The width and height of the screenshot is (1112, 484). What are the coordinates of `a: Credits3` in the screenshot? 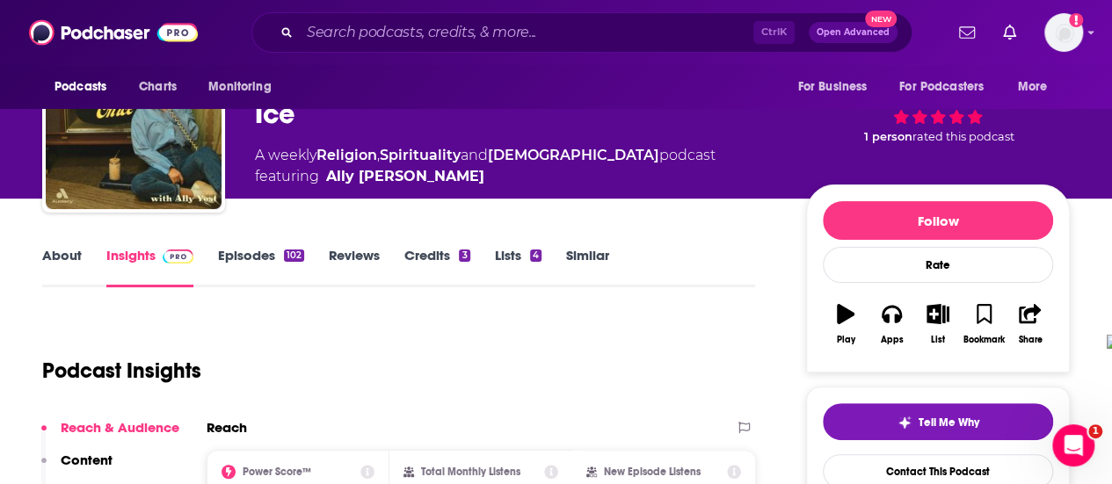 It's located at (437, 267).